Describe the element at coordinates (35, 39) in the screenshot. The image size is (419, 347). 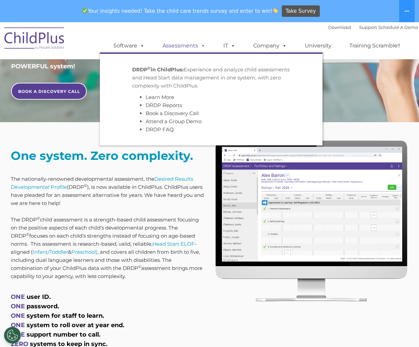
I see `img: ChildPlus by Procare Solutions` at that location.